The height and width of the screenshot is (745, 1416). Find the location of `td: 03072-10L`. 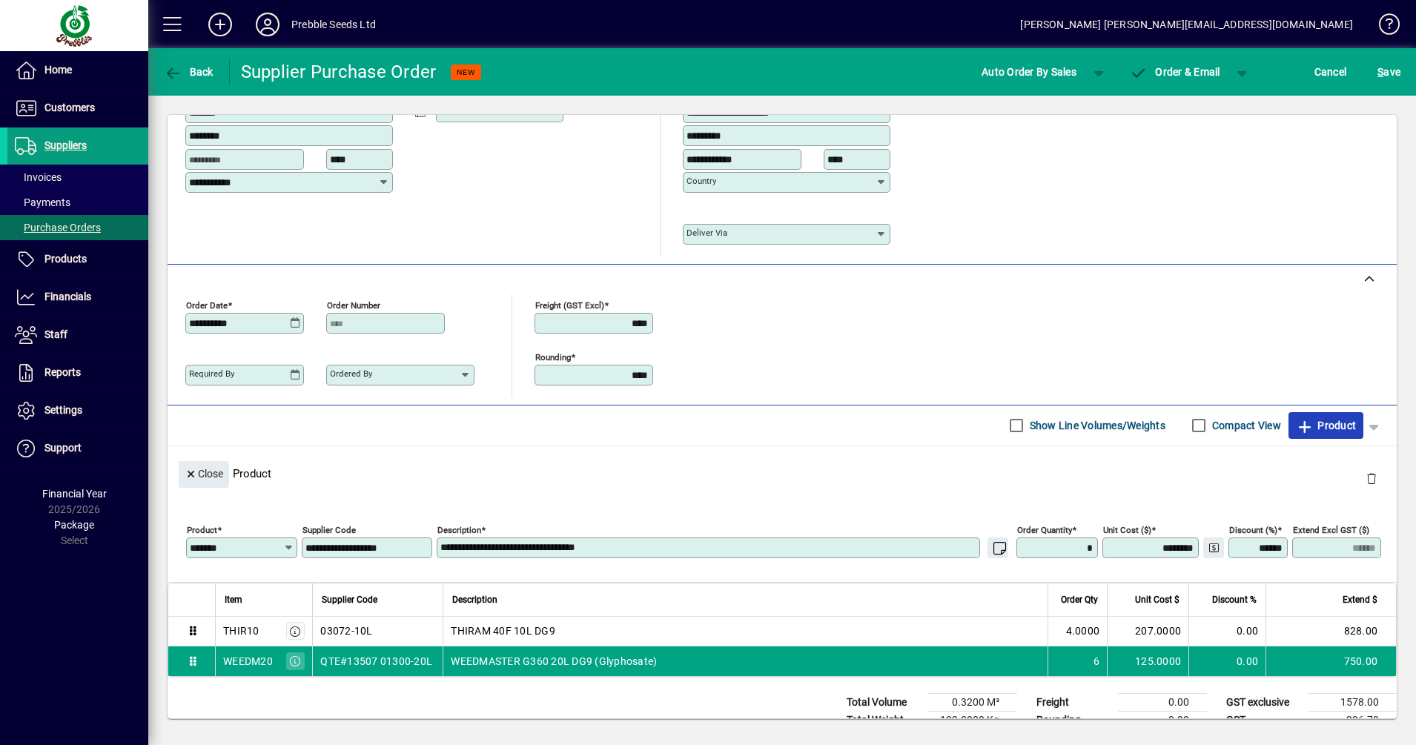

td: 03072-10L is located at coordinates (377, 632).